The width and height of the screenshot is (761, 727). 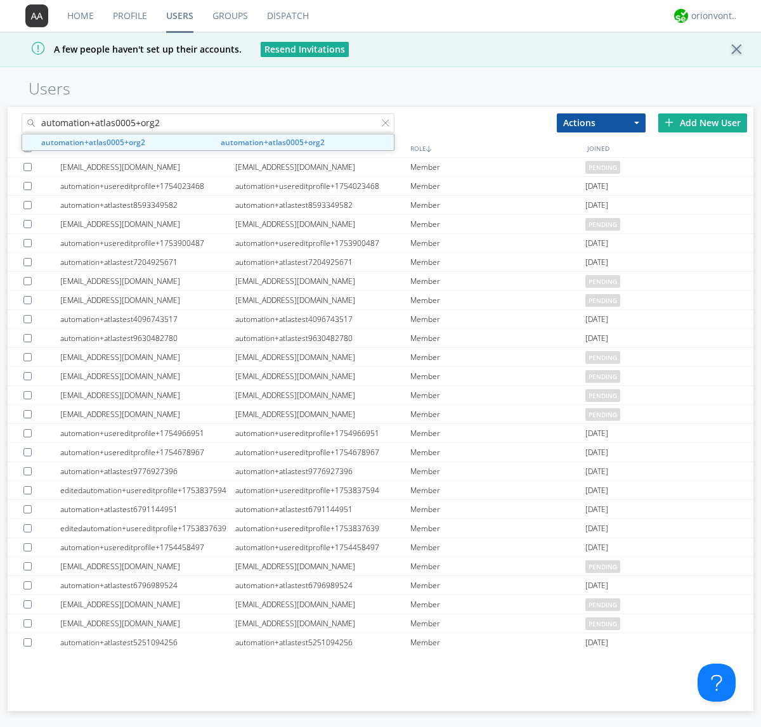 I want to click on div: editedautomation+usereditprofile+1753837594, so click(x=148, y=490).